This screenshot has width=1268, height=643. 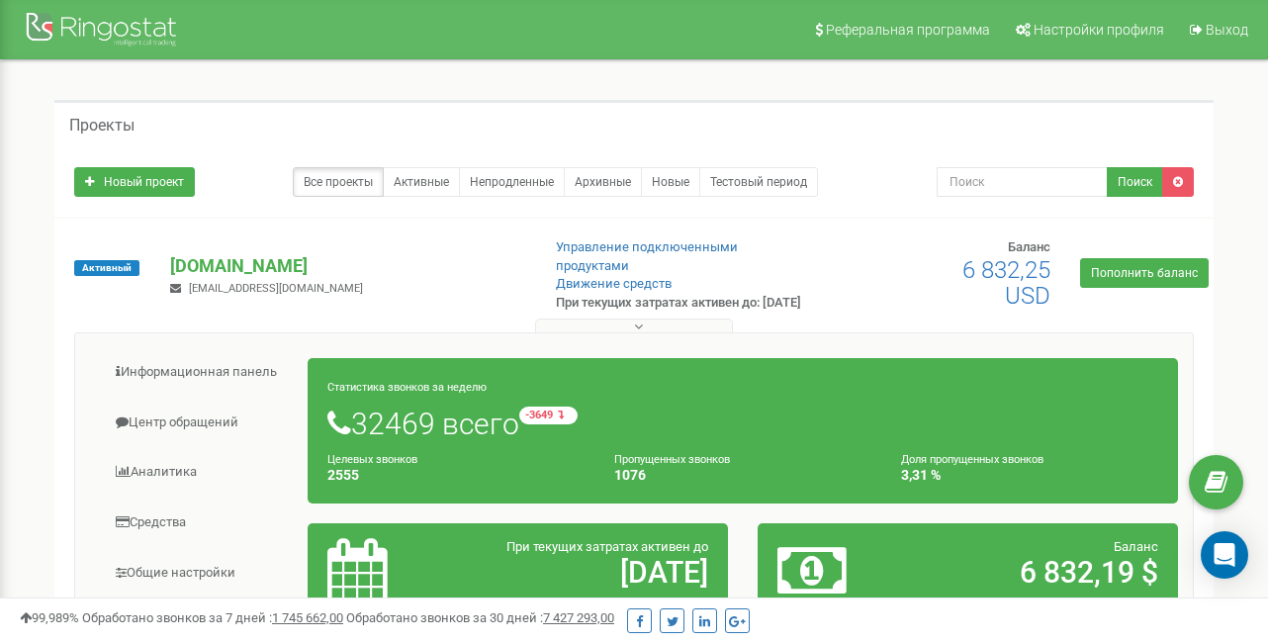 I want to click on a: Активные, so click(x=421, y=182).